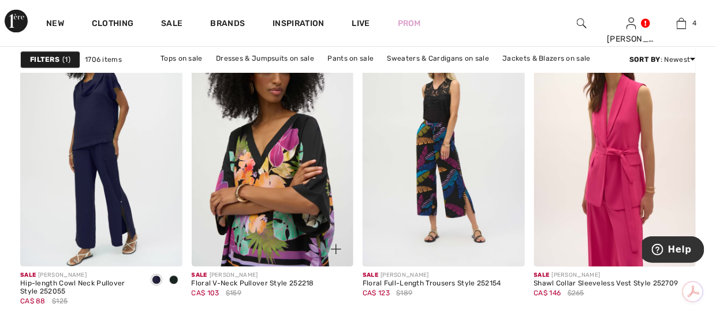 Image resolution: width=716 pixels, height=323 pixels. I want to click on a: Jackets & Blazers on sale, so click(547, 58).